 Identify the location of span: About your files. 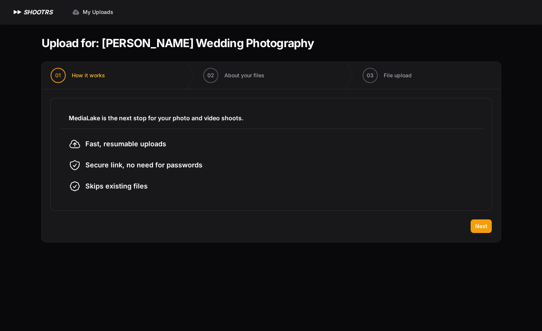
(244, 75).